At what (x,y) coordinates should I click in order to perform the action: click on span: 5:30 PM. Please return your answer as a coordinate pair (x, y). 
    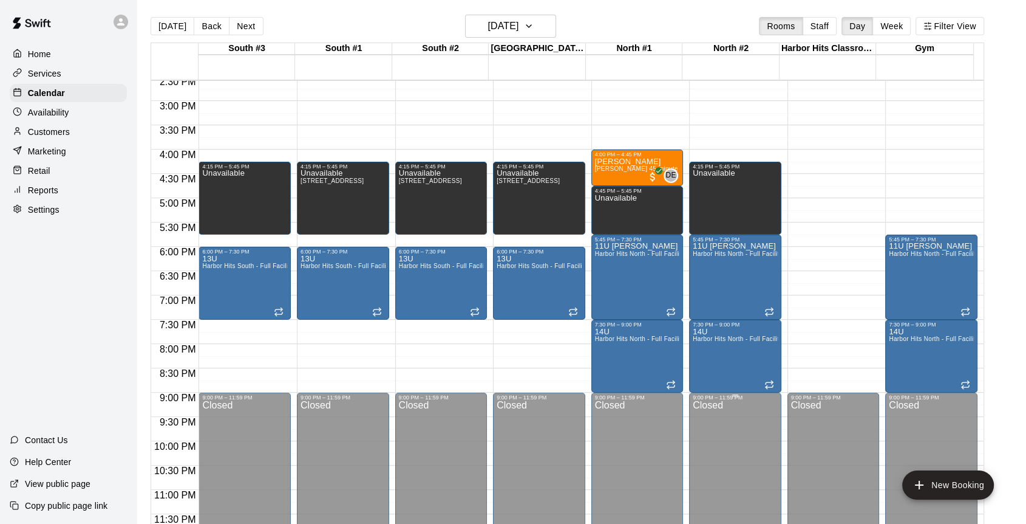
    Looking at the image, I should click on (178, 227).